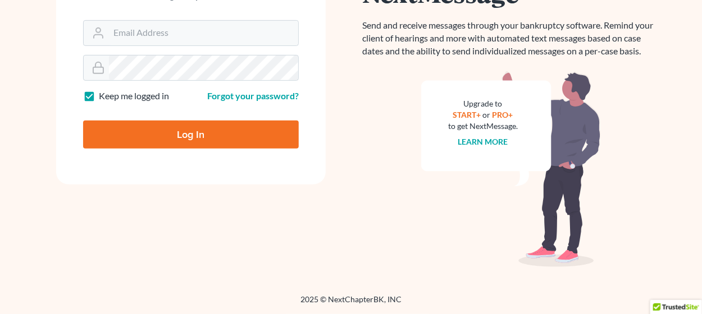  Describe the element at coordinates (134, 96) in the screenshot. I see `label: Keep me logged in` at that location.